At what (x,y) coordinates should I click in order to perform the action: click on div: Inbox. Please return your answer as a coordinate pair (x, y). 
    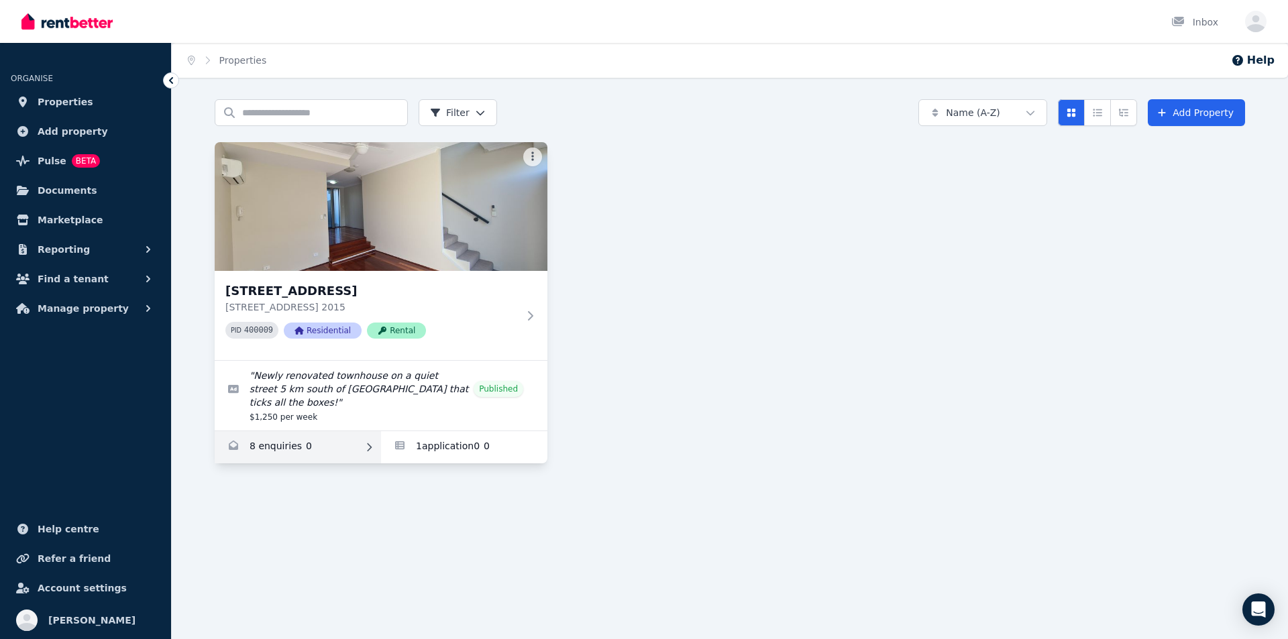
    Looking at the image, I should click on (1194, 22).